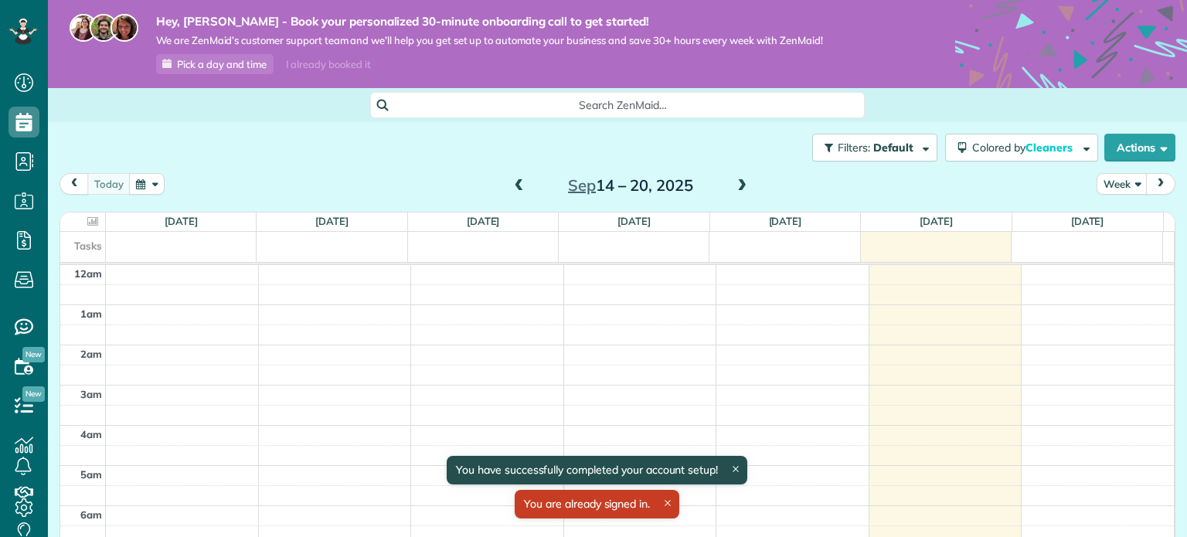 The height and width of the screenshot is (537, 1187). What do you see at coordinates (83, 28) in the screenshot?
I see `img: maria-72a9807cf96188c08ef61303f053569d2e2a8a1cde33d635c8a3ac13582a053d.jpg` at bounding box center [83, 28].